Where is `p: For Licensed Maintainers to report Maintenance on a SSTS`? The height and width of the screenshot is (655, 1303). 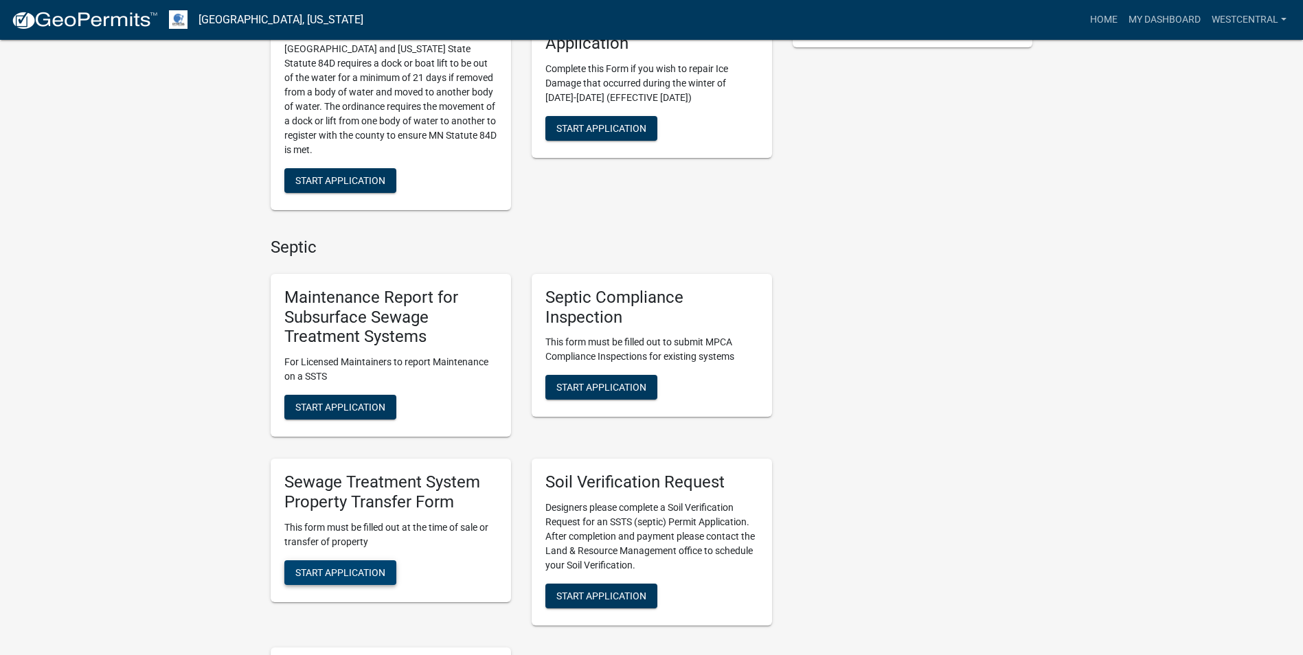 p: For Licensed Maintainers to report Maintenance on a SSTS is located at coordinates (391, 370).